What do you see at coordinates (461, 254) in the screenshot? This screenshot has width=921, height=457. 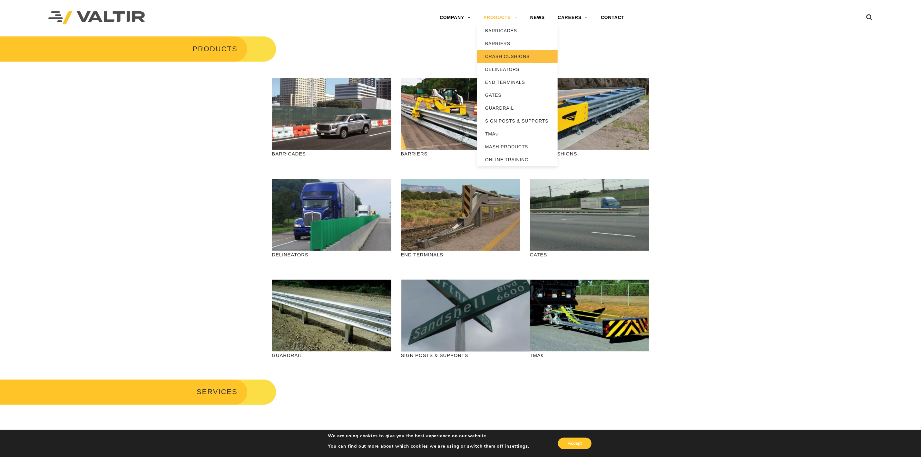 I see `p: END TERMINALS` at bounding box center [461, 254].